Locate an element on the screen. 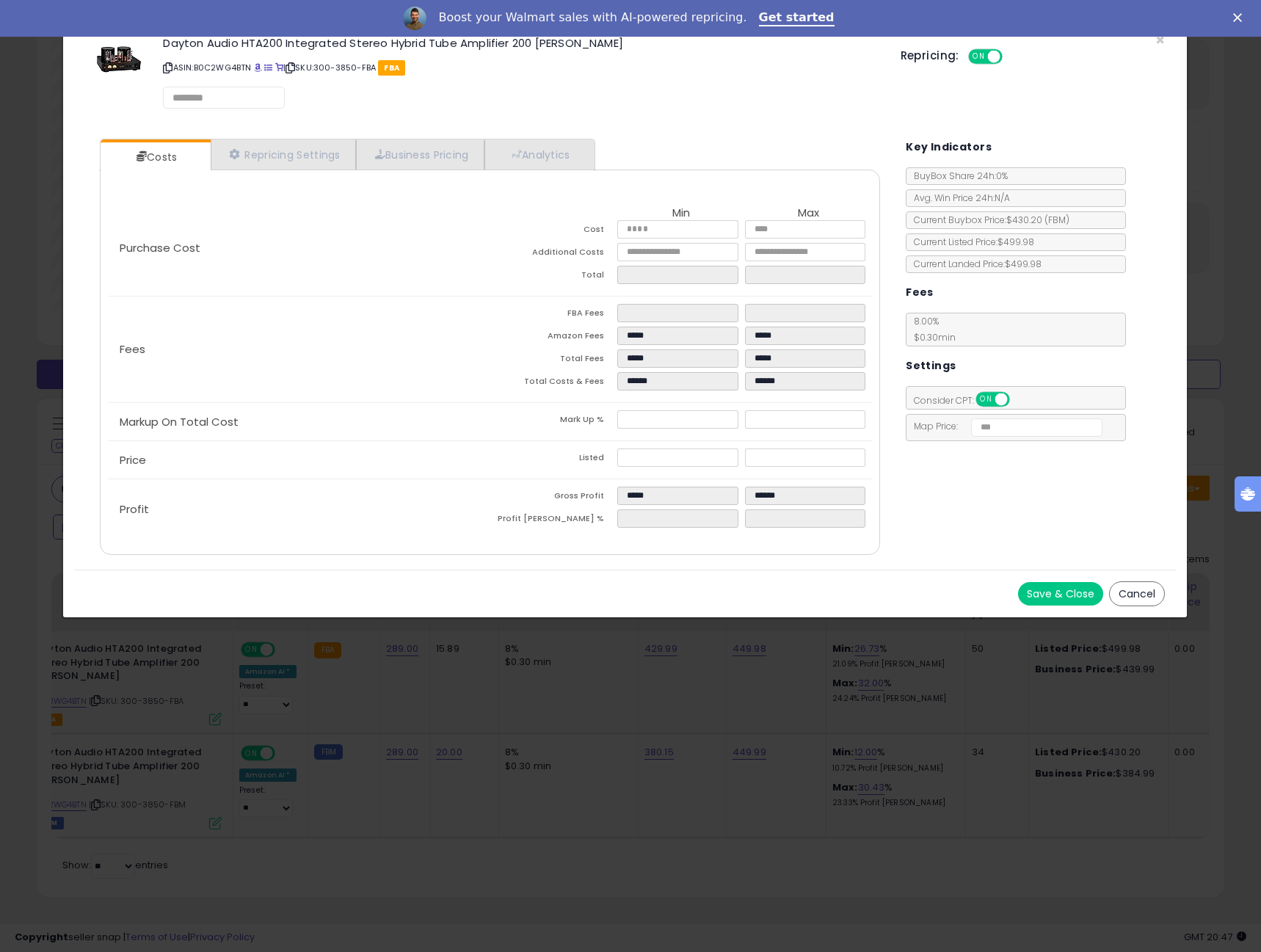 The width and height of the screenshot is (1261, 952). th: Max is located at coordinates (809, 214).